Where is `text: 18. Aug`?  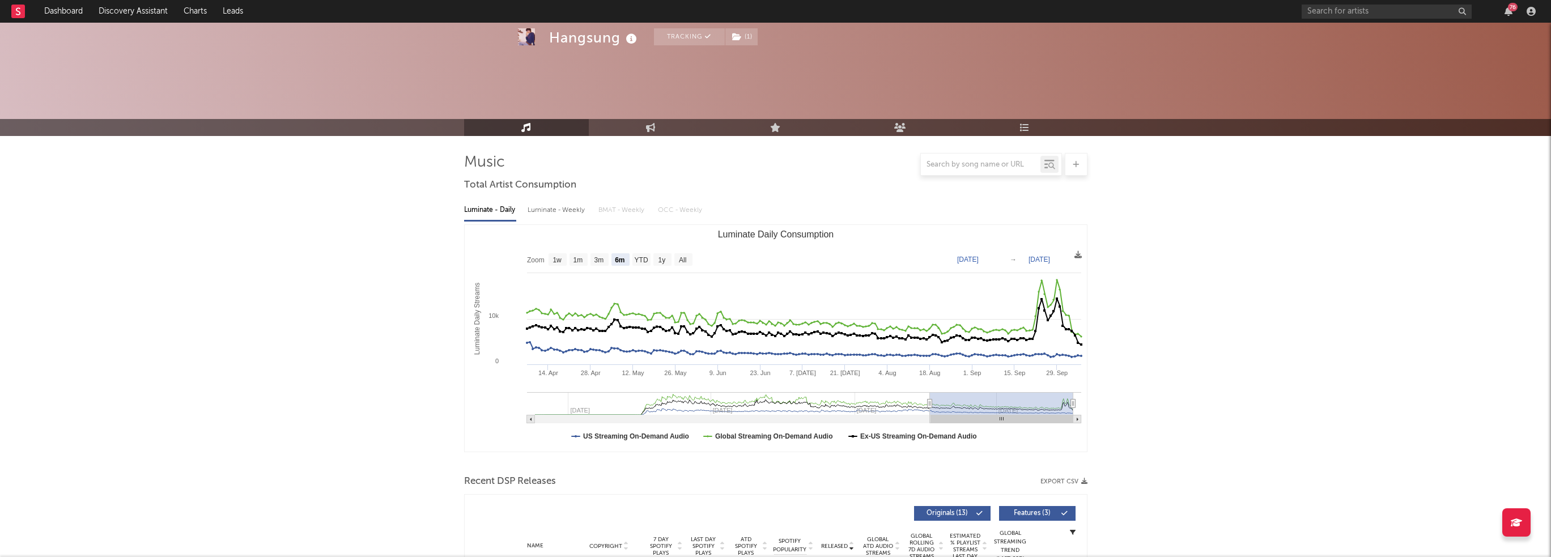
text: 18. Aug is located at coordinates (929, 373).